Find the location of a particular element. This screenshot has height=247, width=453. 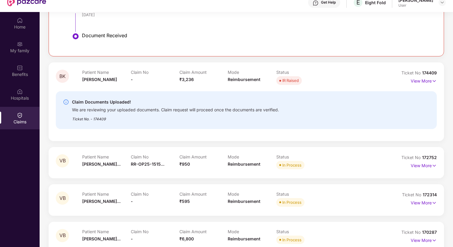

div: IR Raised is located at coordinates (291, 80).